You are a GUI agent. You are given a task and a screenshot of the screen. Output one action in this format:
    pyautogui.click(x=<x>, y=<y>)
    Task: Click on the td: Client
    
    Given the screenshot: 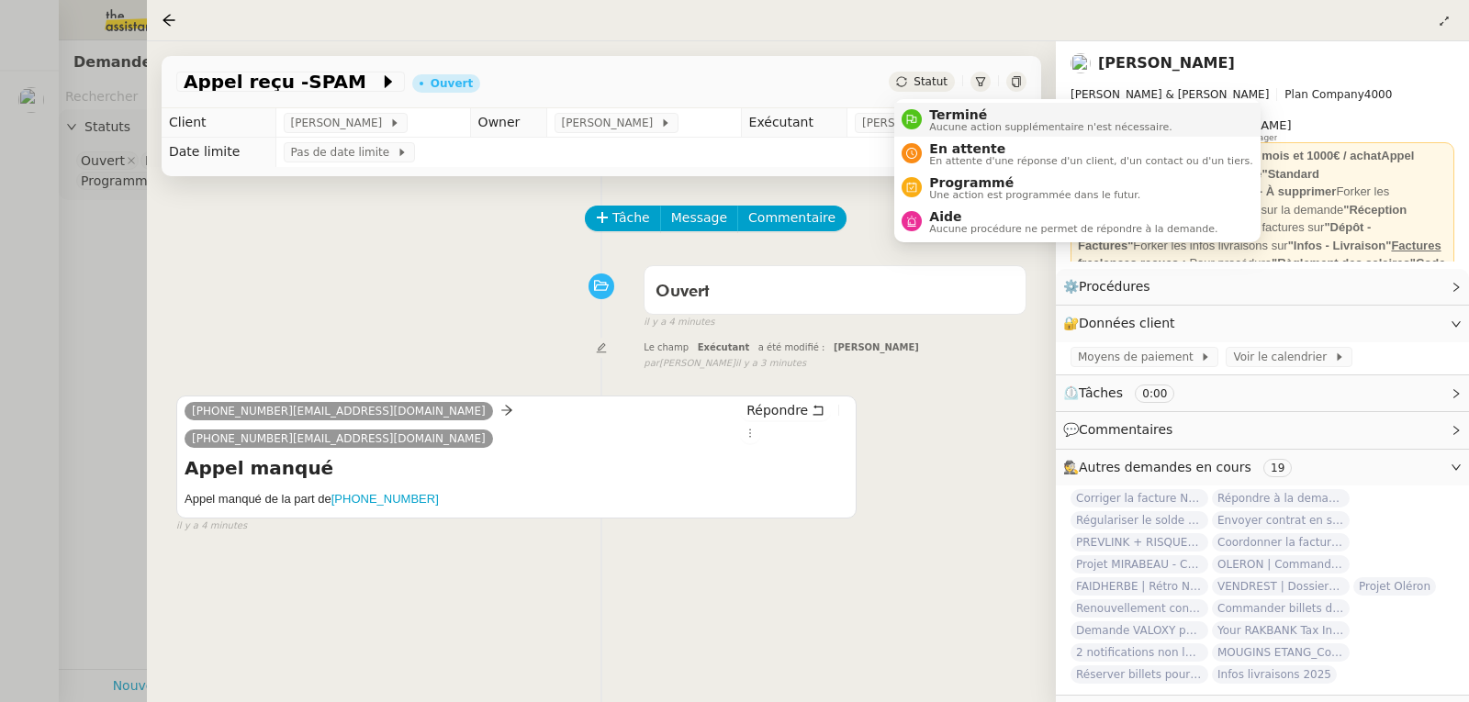 What is the action you would take?
    pyautogui.click(x=219, y=123)
    